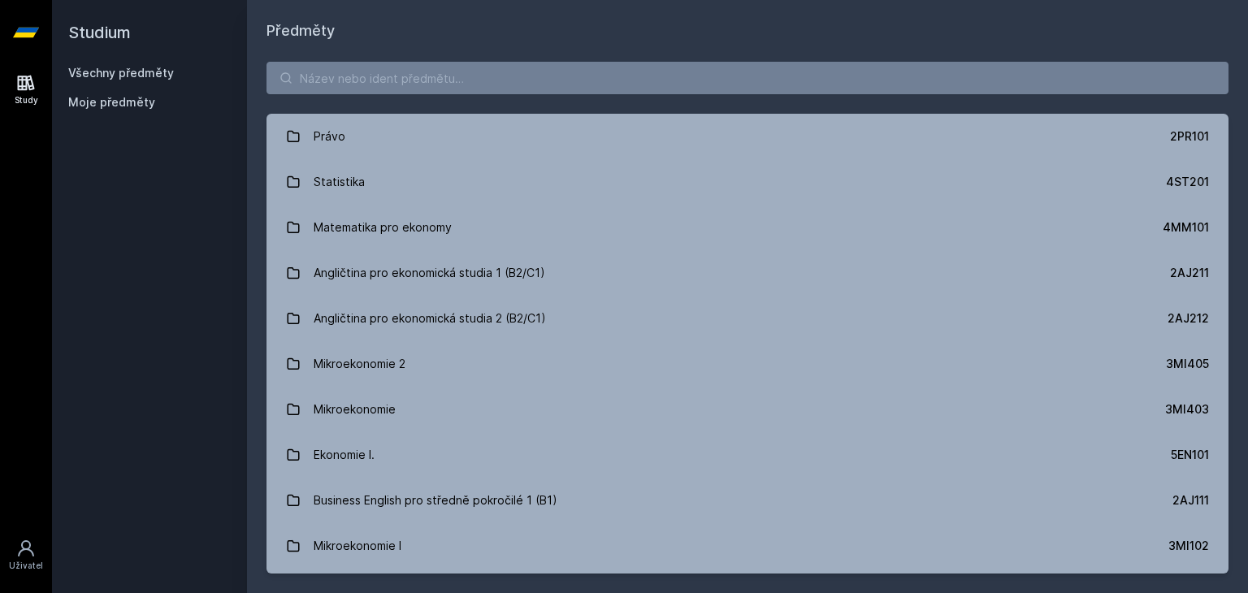 The height and width of the screenshot is (593, 1248). I want to click on div: 2AJ212, so click(1187, 318).